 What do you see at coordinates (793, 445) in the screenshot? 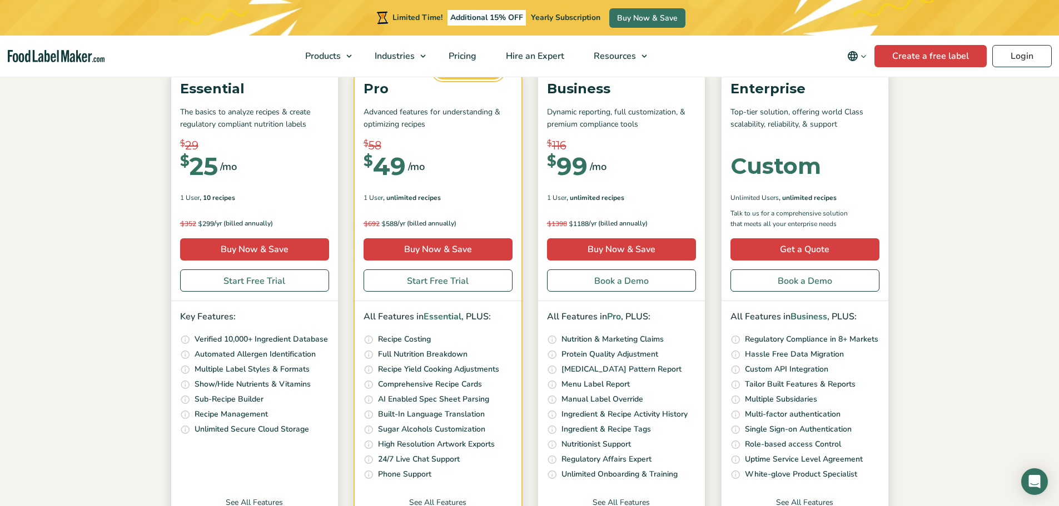
I see `p: Role-based access Control` at bounding box center [793, 445].